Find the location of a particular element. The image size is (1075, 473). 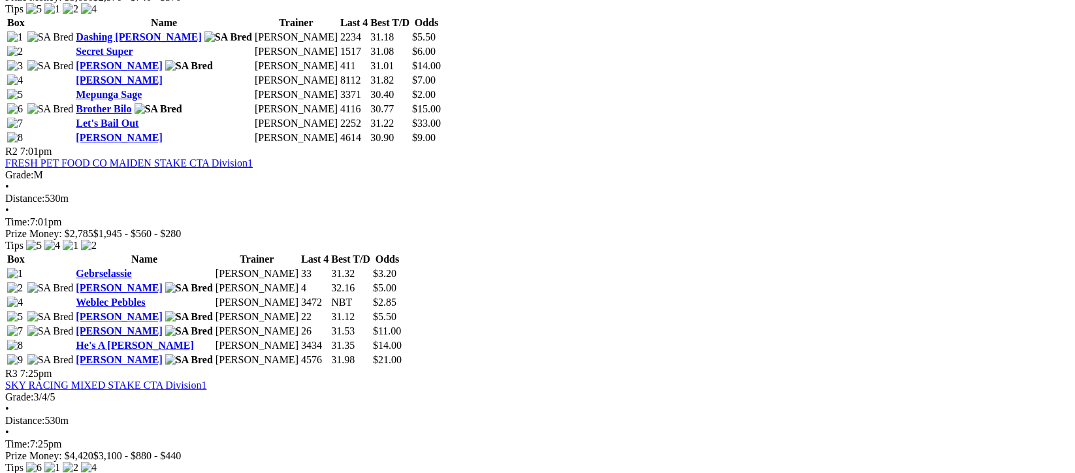

td: 31.32 is located at coordinates (351, 274).